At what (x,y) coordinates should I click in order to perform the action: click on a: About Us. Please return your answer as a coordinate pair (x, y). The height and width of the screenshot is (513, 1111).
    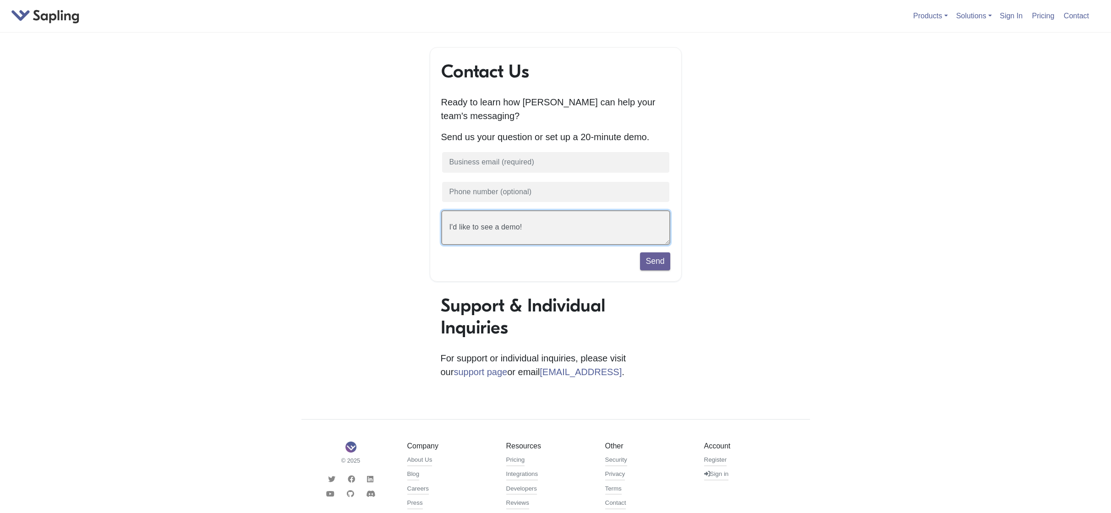
    Looking at the image, I should click on (420, 461).